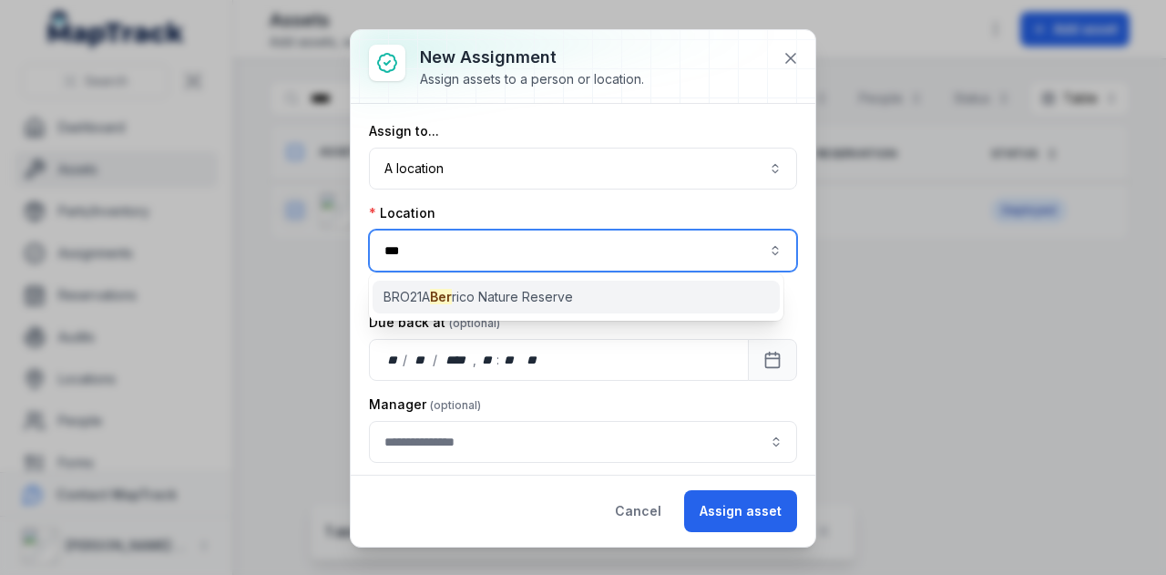  What do you see at coordinates (773, 360) in the screenshot?
I see `button: Calendar` at bounding box center [773, 360].